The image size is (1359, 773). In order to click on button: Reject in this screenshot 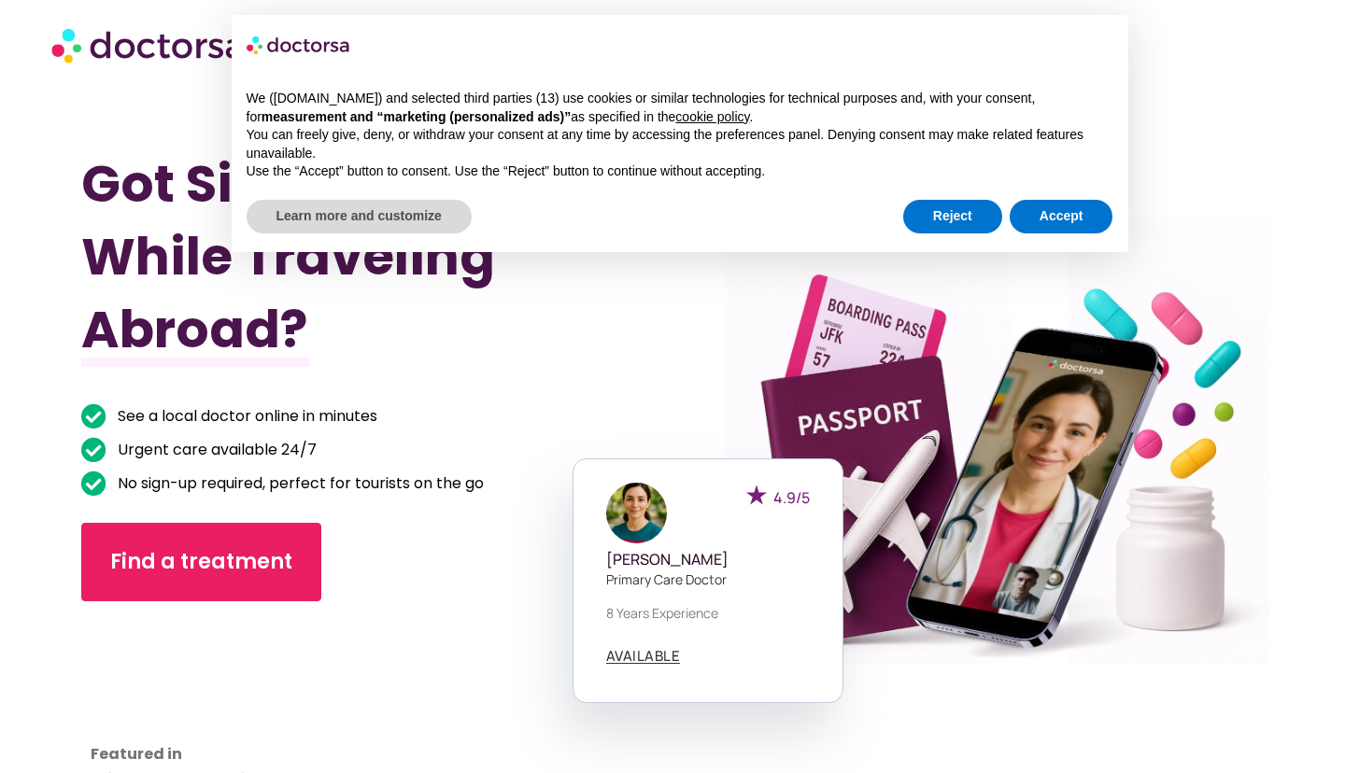, I will do `click(953, 217)`.